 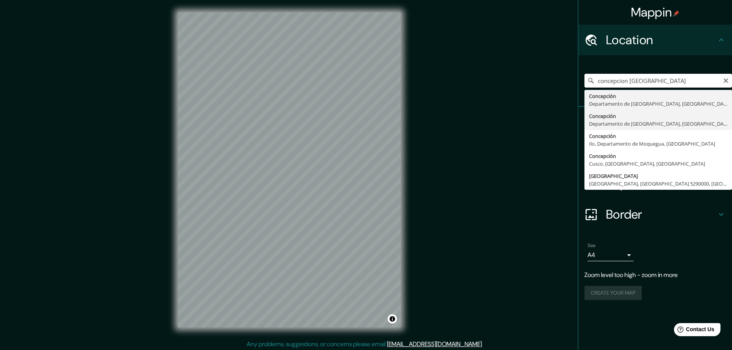 What do you see at coordinates (661, 40) in the screenshot?
I see `h4: Location` at bounding box center [661, 40].